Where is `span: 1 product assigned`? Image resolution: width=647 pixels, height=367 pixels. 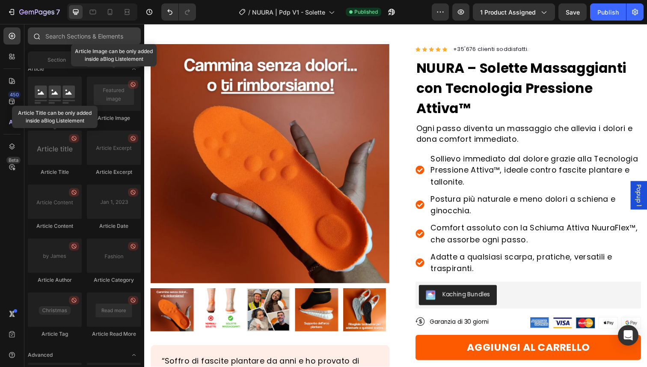 span: 1 product assigned is located at coordinates (508, 12).